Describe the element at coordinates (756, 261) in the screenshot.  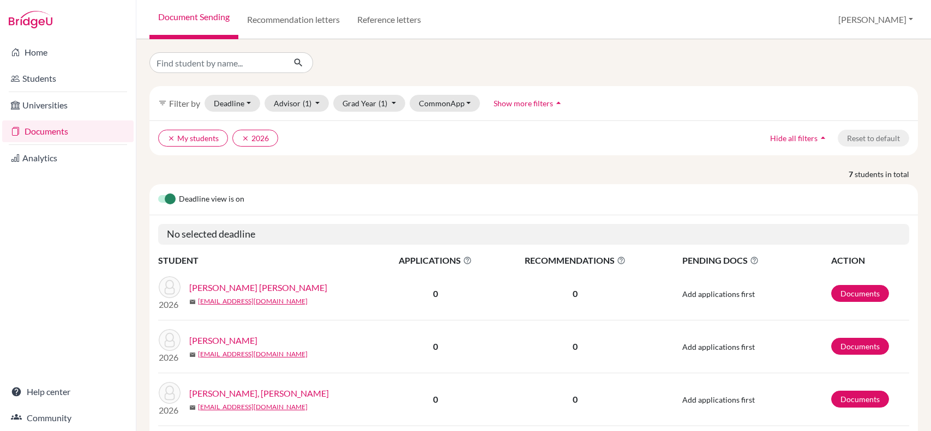
I see `span: PENDING DOCS` at that location.